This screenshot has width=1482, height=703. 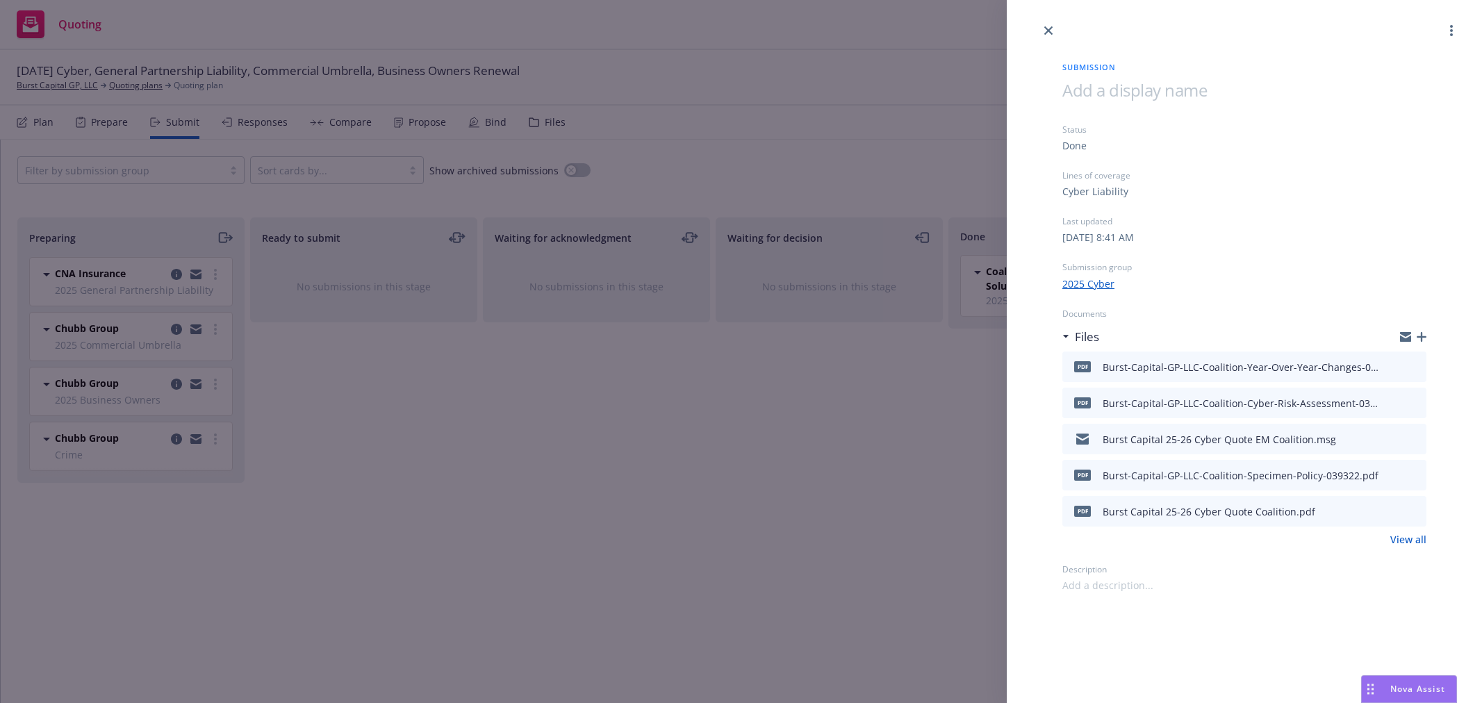 What do you see at coordinates (1244, 267) in the screenshot?
I see `div: Submission group` at bounding box center [1244, 267].